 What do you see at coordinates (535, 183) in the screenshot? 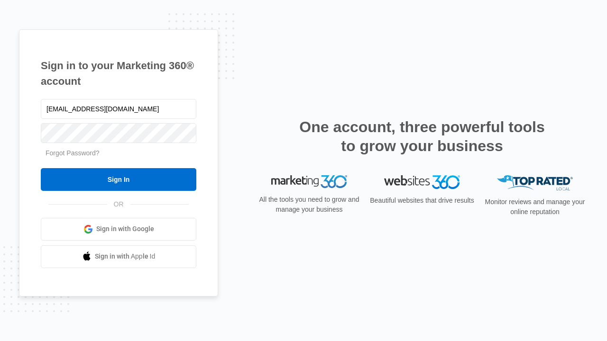
I see `img: Top Rated Local` at bounding box center [535, 183].